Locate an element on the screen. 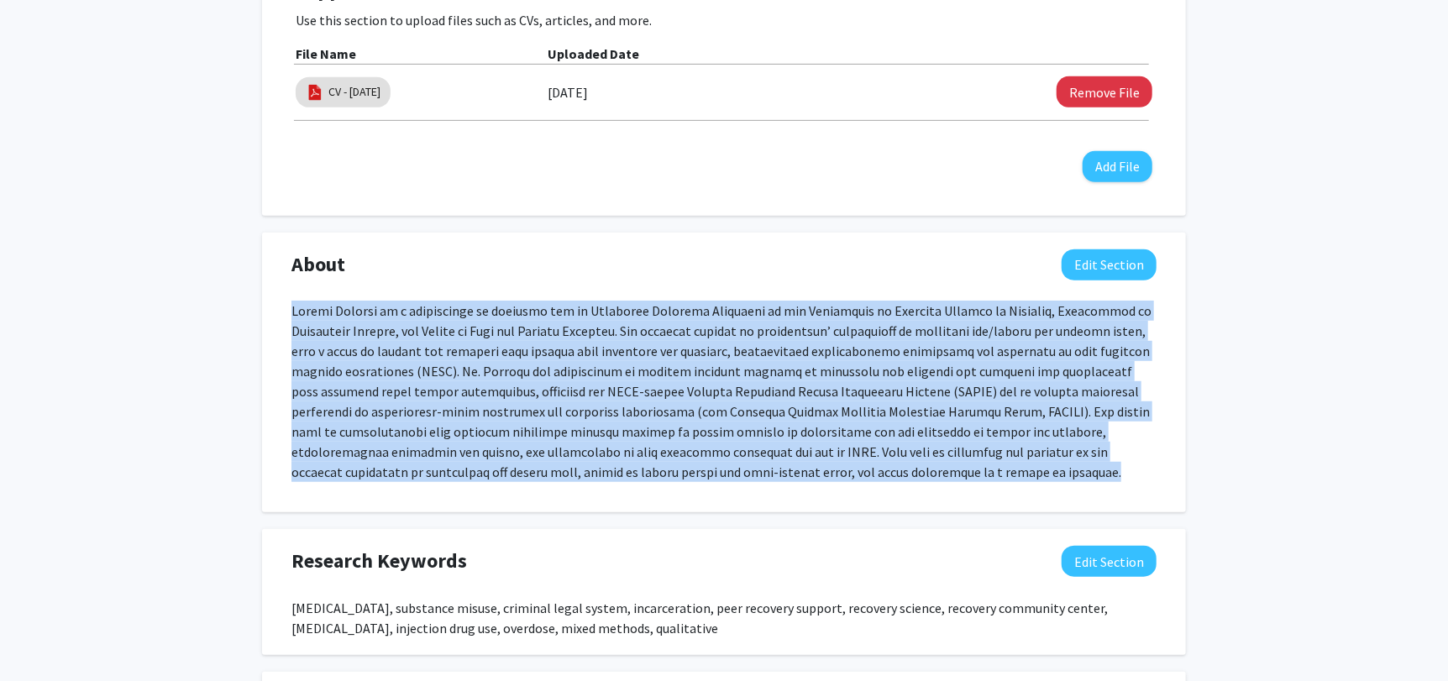 The height and width of the screenshot is (681, 1448). p: Use this section to upload files such as CVs, articles, and more. is located at coordinates (724, 20).